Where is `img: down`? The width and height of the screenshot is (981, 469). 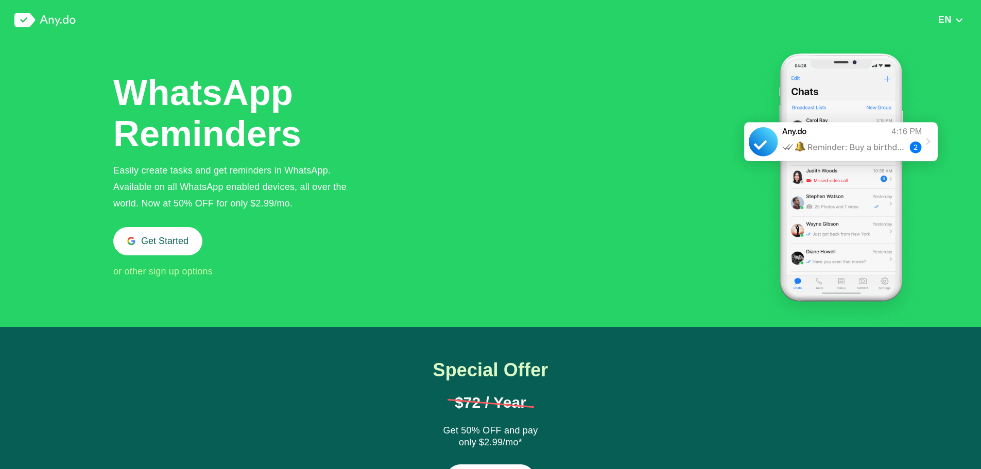
img: down is located at coordinates (959, 20).